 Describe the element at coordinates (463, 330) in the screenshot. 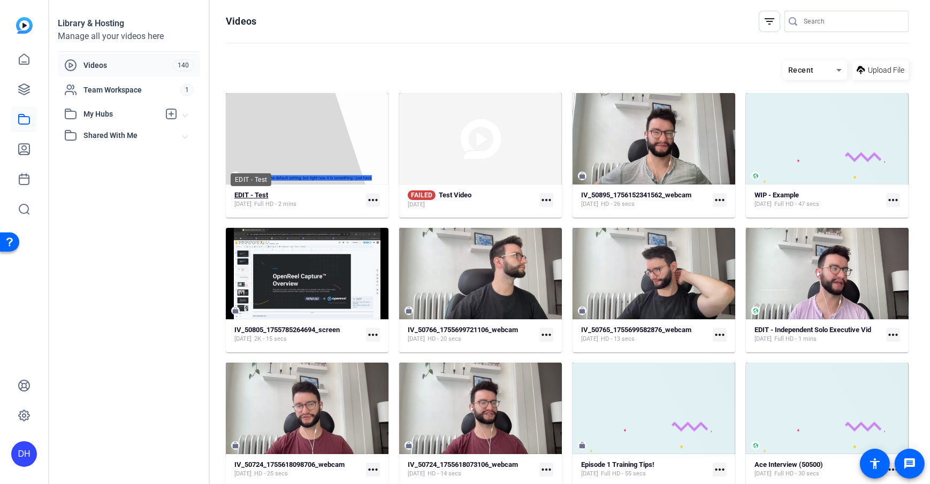

I see `strong: IV_50766_1755699721106_webcam` at that location.